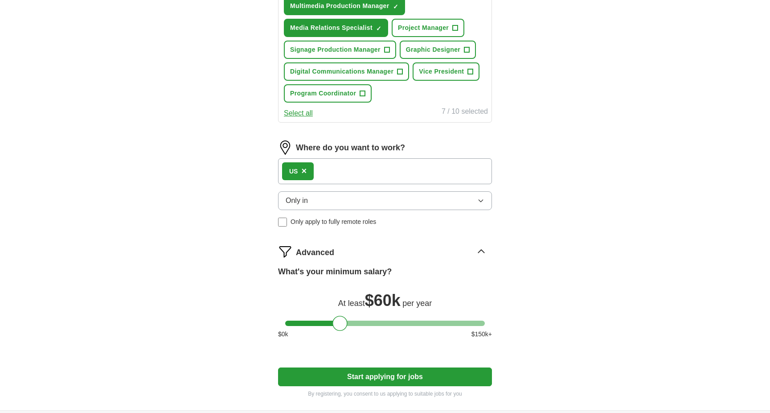 Image resolution: width=770 pixels, height=413 pixels. Describe the element at coordinates (283, 222) in the screenshot. I see `input: Only apply to fully remote roles` at that location.